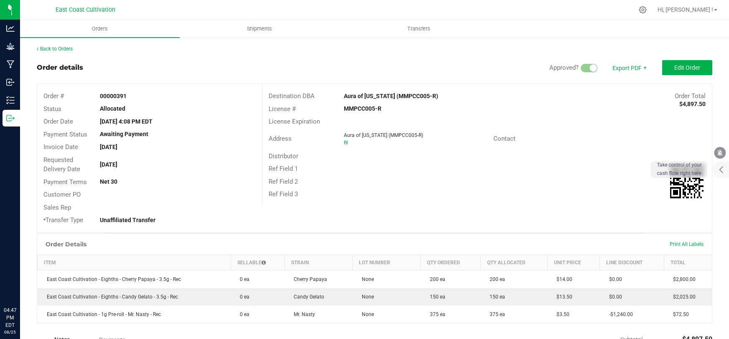  What do you see at coordinates (291, 96) in the screenshot?
I see `span: Destination DBA` at bounding box center [291, 96].